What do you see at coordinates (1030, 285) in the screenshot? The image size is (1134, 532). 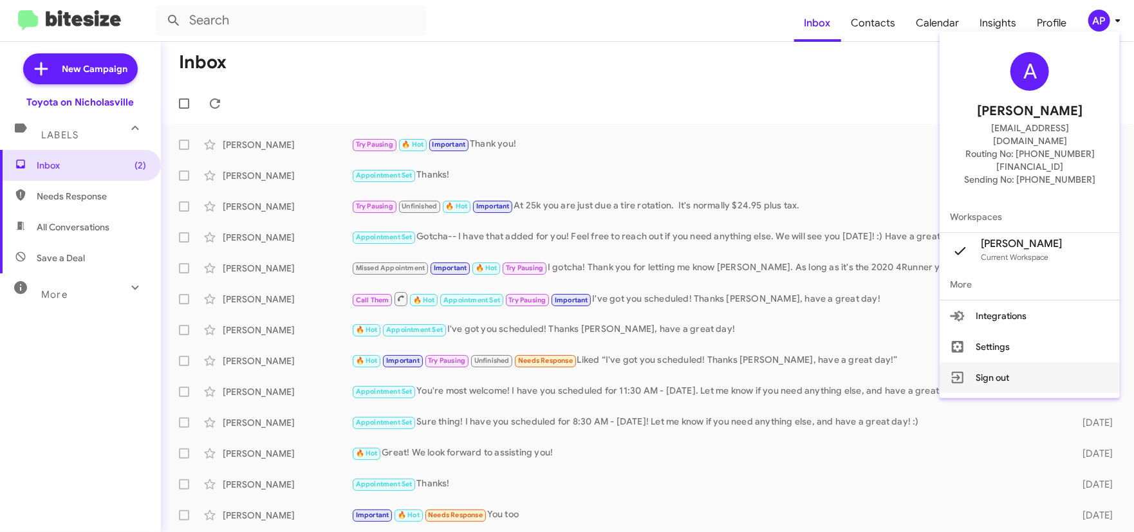 I see `span: More` at bounding box center [1030, 285].